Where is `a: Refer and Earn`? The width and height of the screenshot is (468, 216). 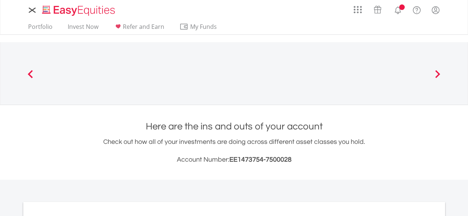
a: Refer and Earn is located at coordinates (139, 28).